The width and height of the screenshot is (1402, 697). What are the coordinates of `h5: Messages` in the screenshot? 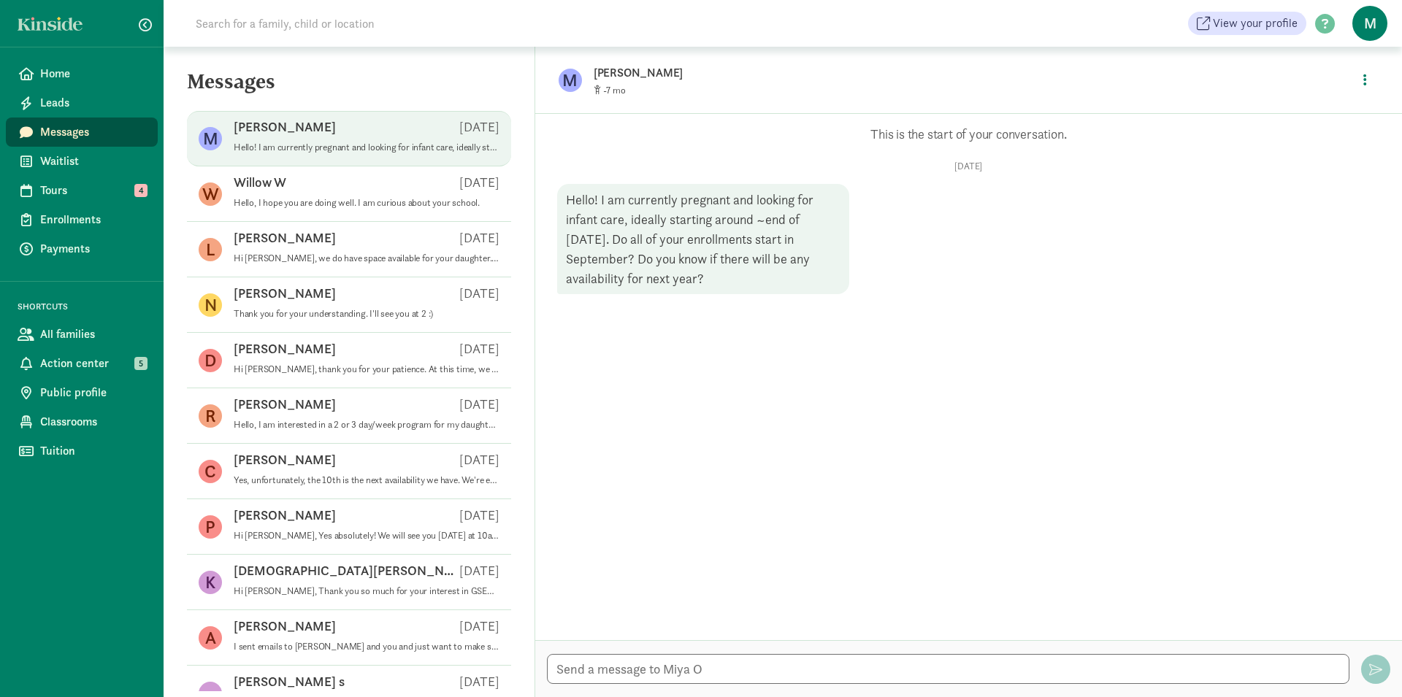 It's located at (349, 88).